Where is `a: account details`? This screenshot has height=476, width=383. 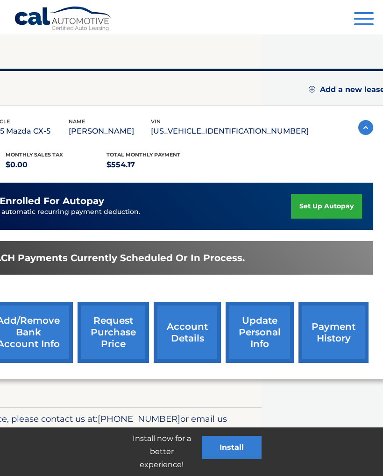
a: account details is located at coordinates (187, 332).